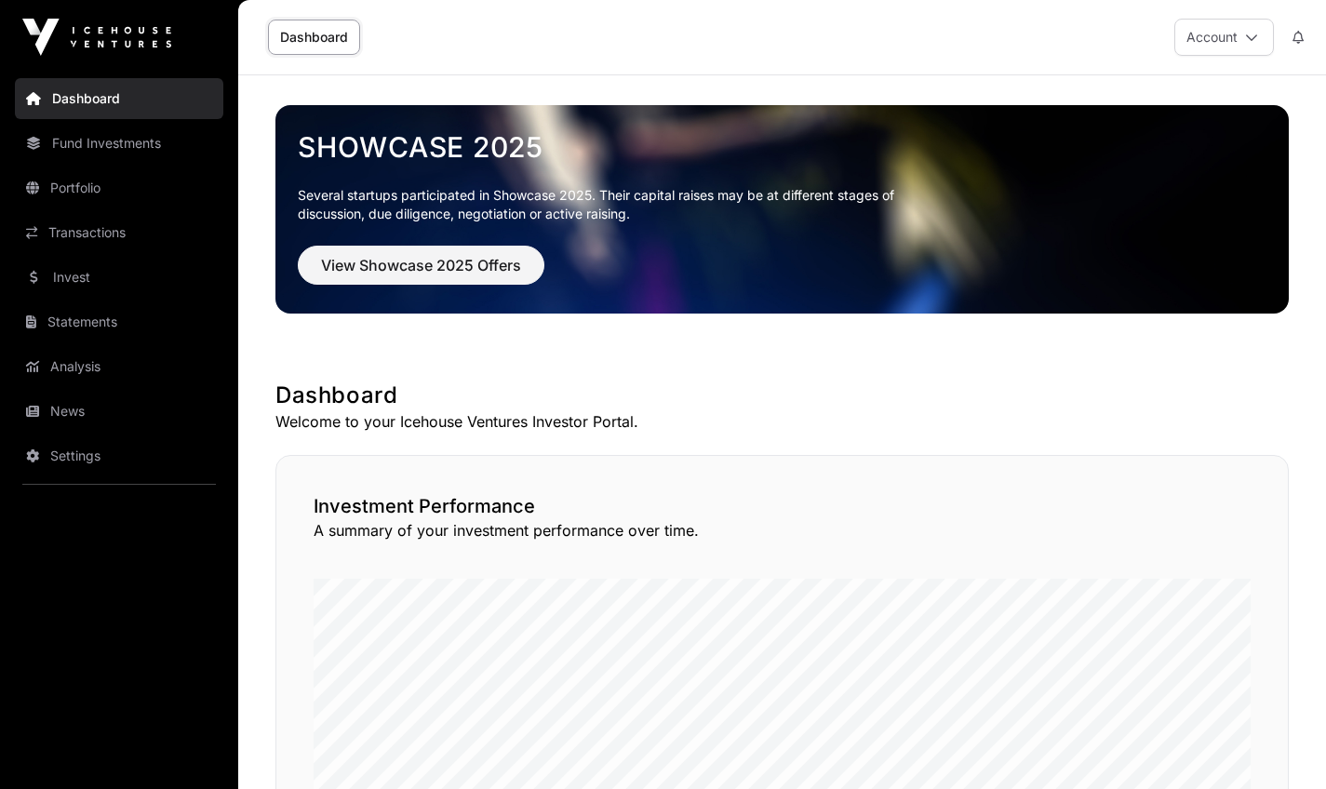  I want to click on p: Several startups participated in Showcase 2025. Their capital raises may be at different stages o..., so click(611, 205).